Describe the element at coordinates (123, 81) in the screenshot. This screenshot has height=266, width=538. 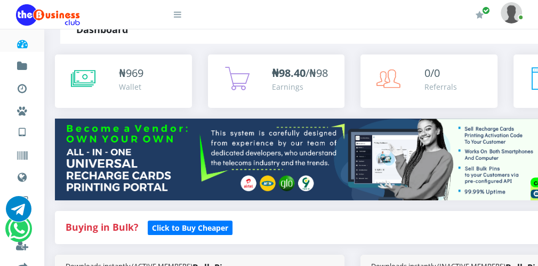
I see `a: ₦969 Wallet` at that location.